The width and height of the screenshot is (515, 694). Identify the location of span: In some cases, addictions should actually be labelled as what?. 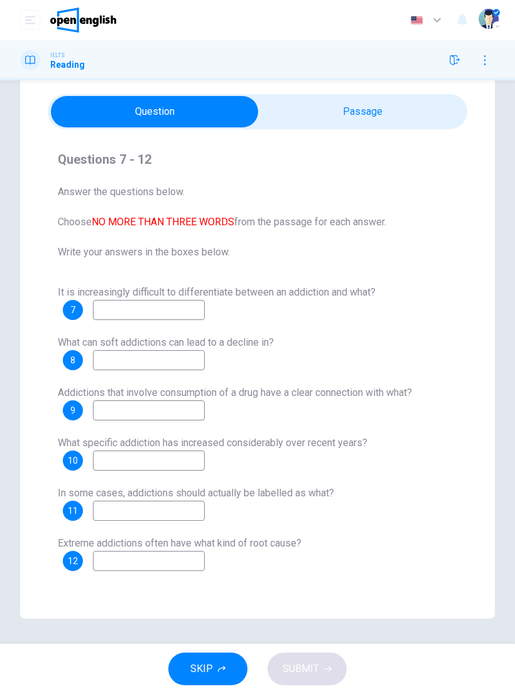
(196, 493).